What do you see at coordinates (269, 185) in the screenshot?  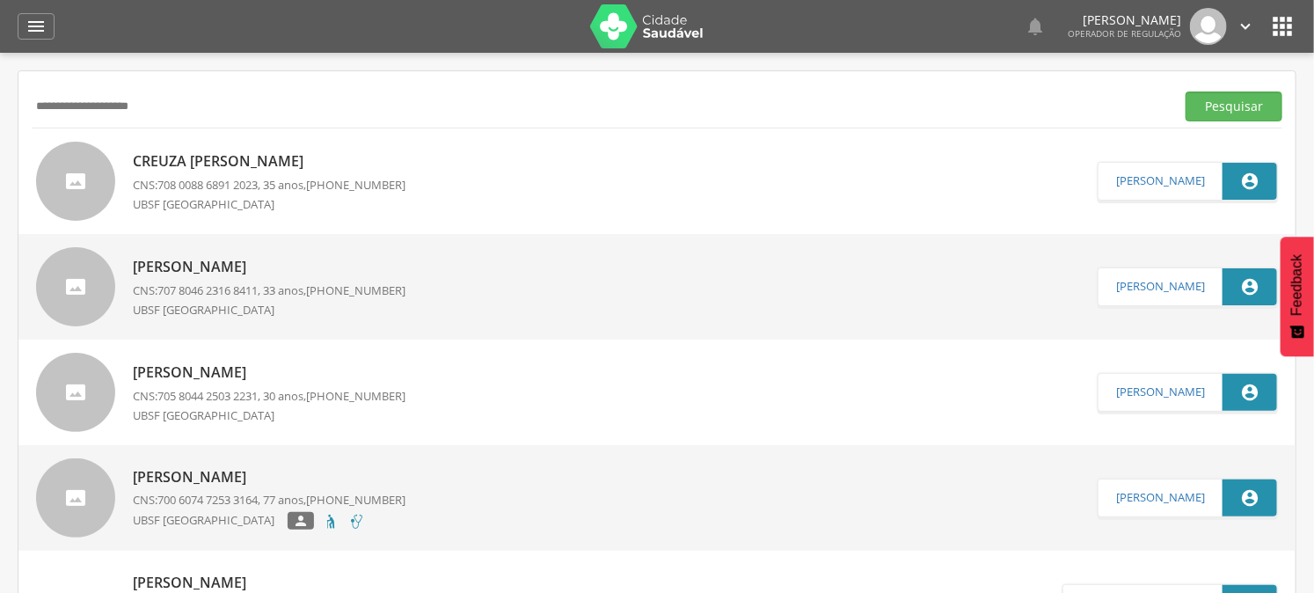 I see `p: CNS: , 35 anos,` at bounding box center [269, 185].